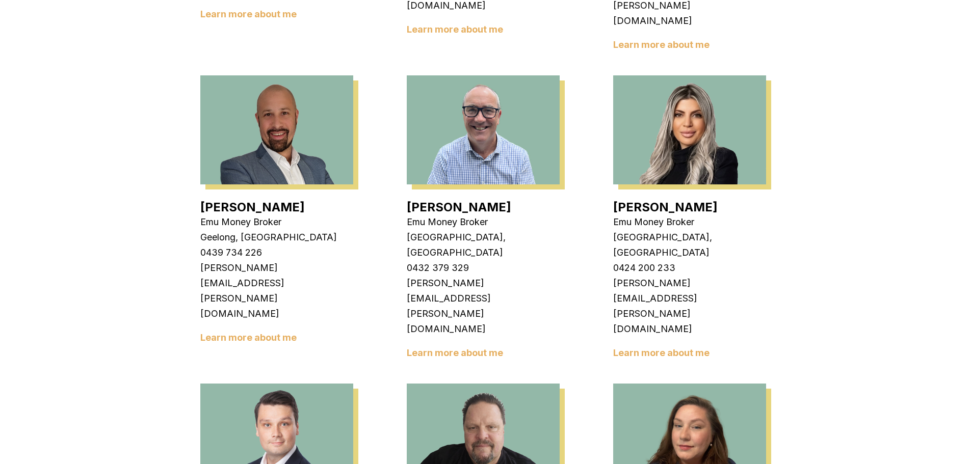 The width and height of the screenshot is (971, 464). What do you see at coordinates (483, 268) in the screenshot?
I see `p: 0432 379 329` at bounding box center [483, 268].